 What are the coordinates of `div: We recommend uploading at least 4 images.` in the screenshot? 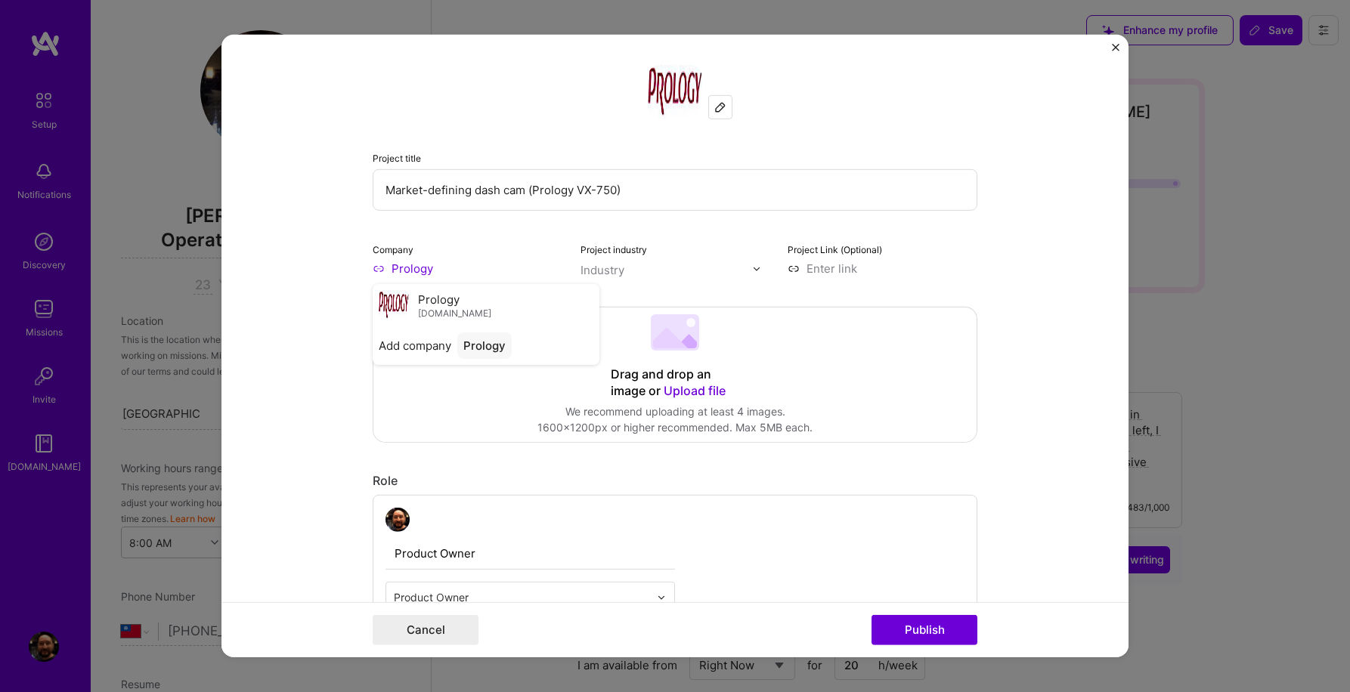 It's located at (675, 411).